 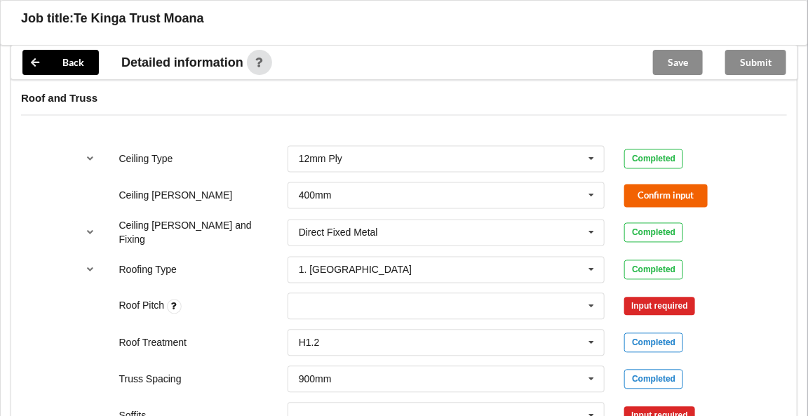 What do you see at coordinates (139, 18) in the screenshot?
I see `h3: Te Kinga Trust Moana` at bounding box center [139, 18].